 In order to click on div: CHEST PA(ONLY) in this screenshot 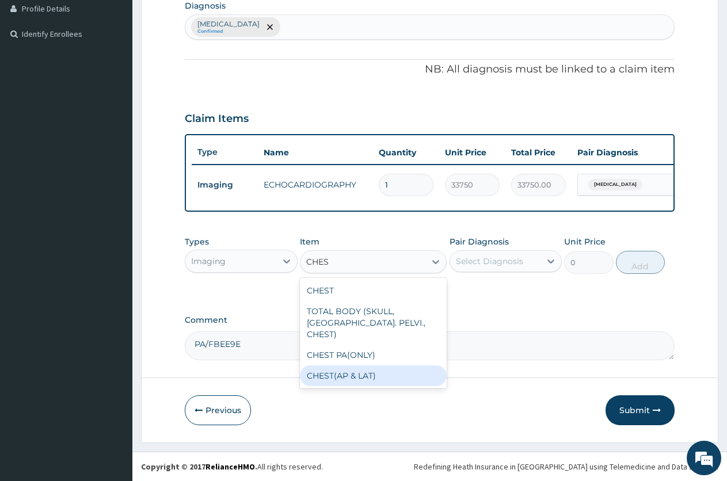, I will do `click(373, 355)`.